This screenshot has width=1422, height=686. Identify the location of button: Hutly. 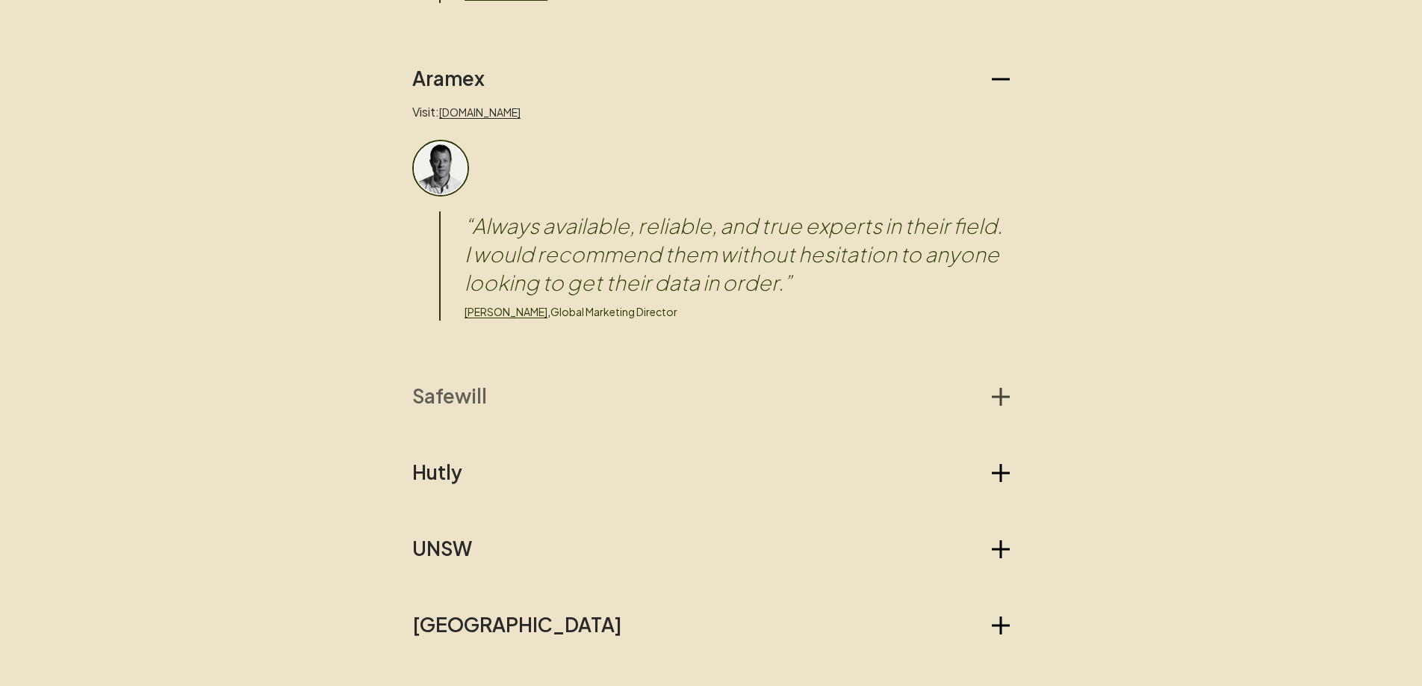
(711, 472).